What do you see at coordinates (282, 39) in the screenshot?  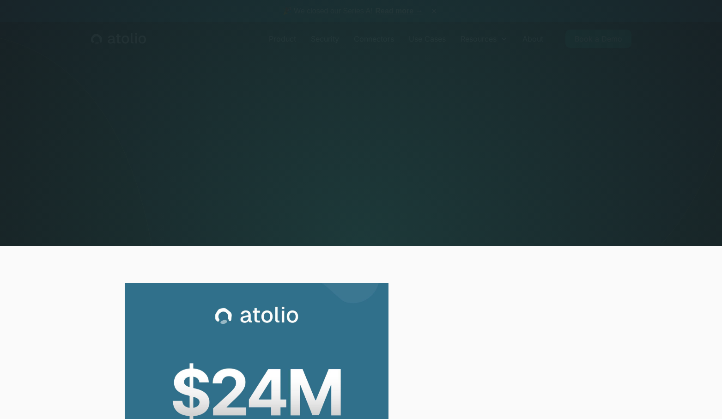 I see `a: Product` at bounding box center [282, 39].